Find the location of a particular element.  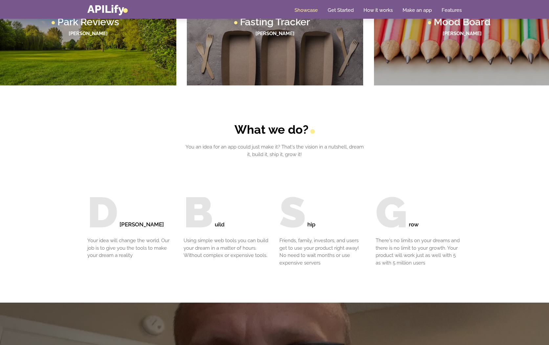

p: You an idea for an app could just make it? That's the vision in a nutshell, dream it, build it, s... is located at coordinates (275, 150).